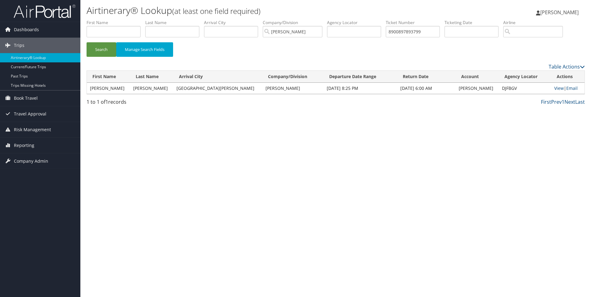 Image resolution: width=591 pixels, height=297 pixels. Describe the element at coordinates (477, 77) in the screenshot. I see `th: Account: activate to sort column ascending` at that location.